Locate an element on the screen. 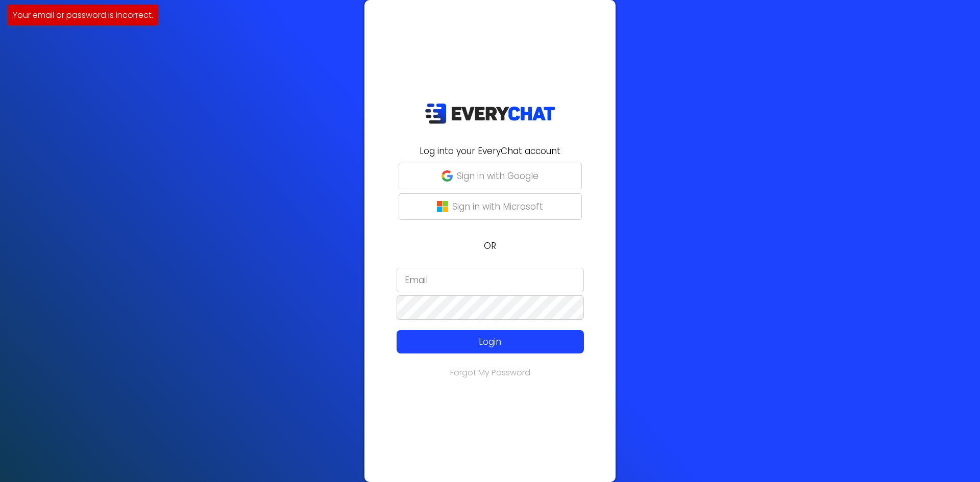  img: microsoft-logo.png is located at coordinates (442, 207).